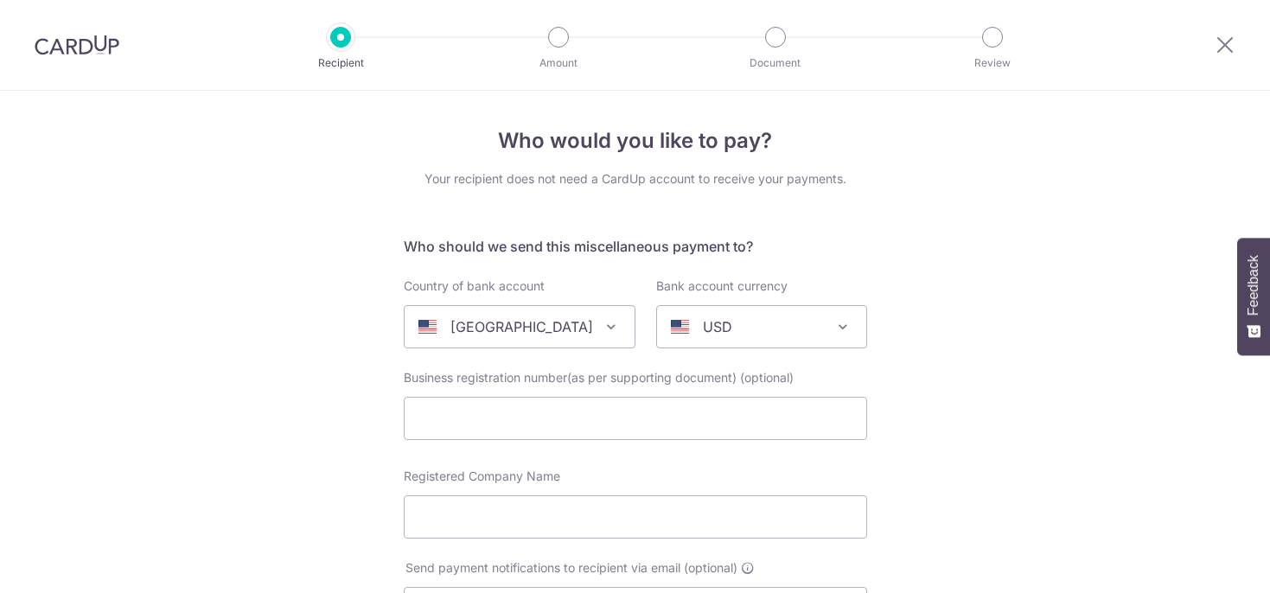  I want to click on label: Bank account currency, so click(722, 286).